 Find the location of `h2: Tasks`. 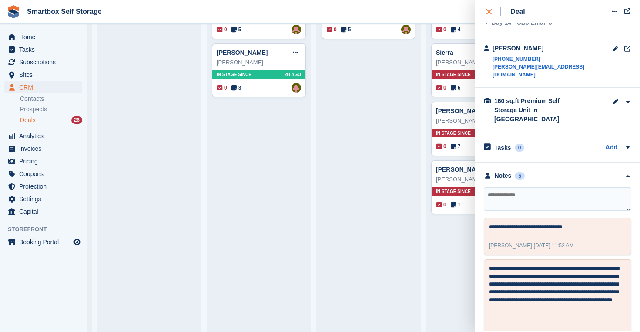

h2: Tasks is located at coordinates (503, 148).